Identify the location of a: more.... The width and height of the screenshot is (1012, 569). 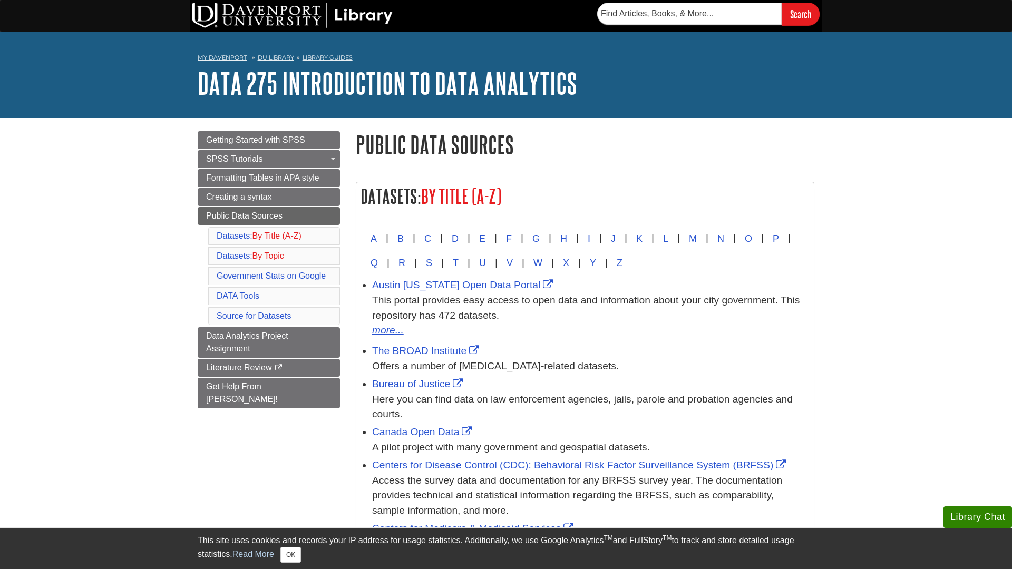
(590, 330).